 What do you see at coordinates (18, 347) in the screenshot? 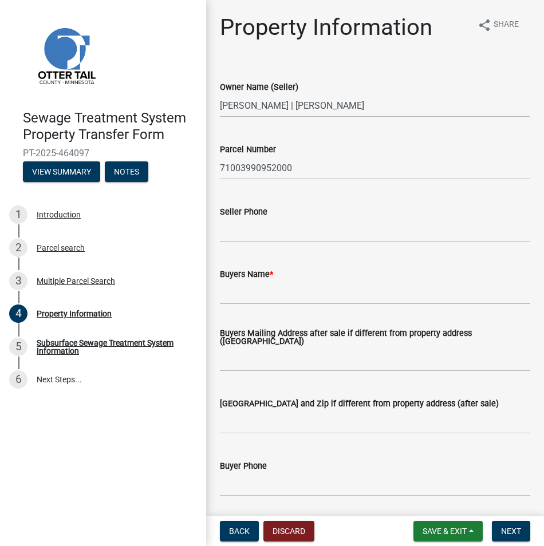
I see `div: 5` at bounding box center [18, 347].